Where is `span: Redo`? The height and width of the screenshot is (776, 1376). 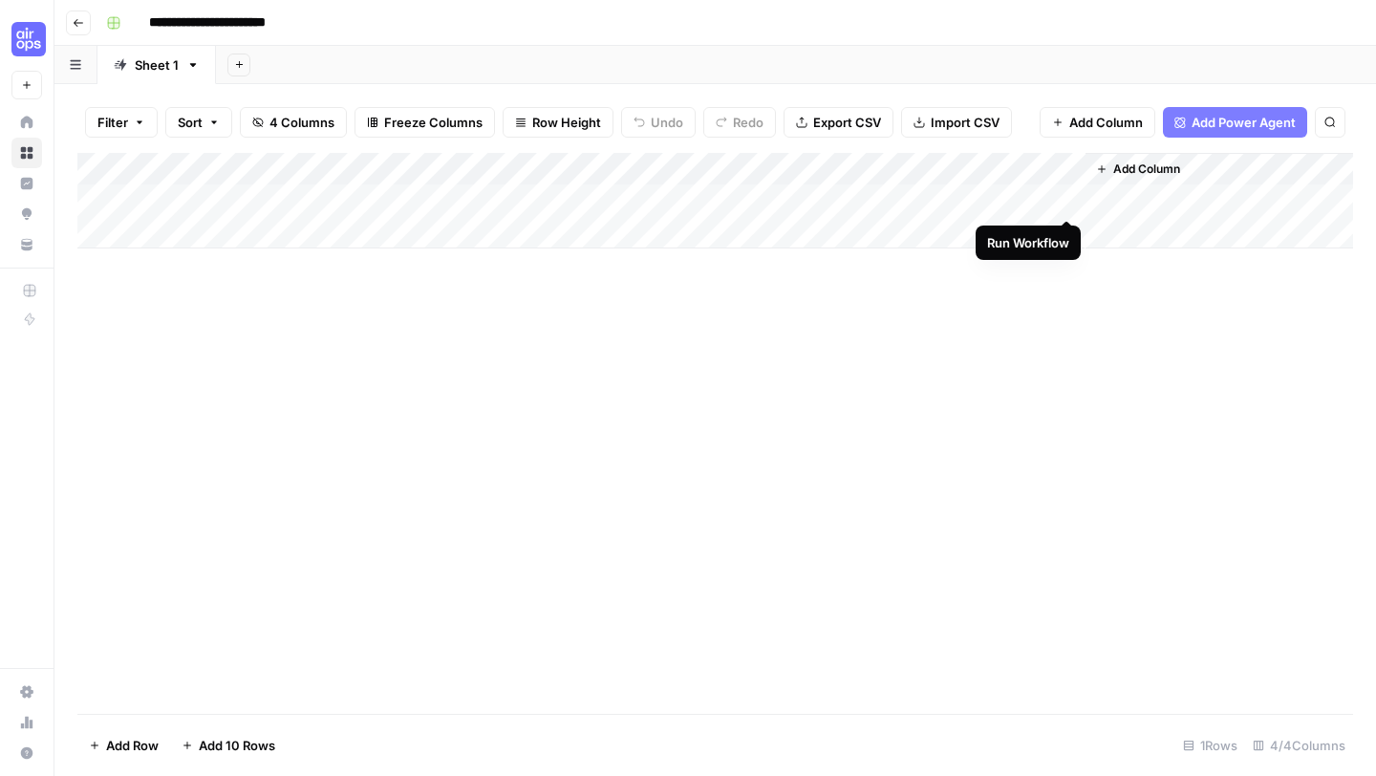
span: Redo is located at coordinates (748, 122).